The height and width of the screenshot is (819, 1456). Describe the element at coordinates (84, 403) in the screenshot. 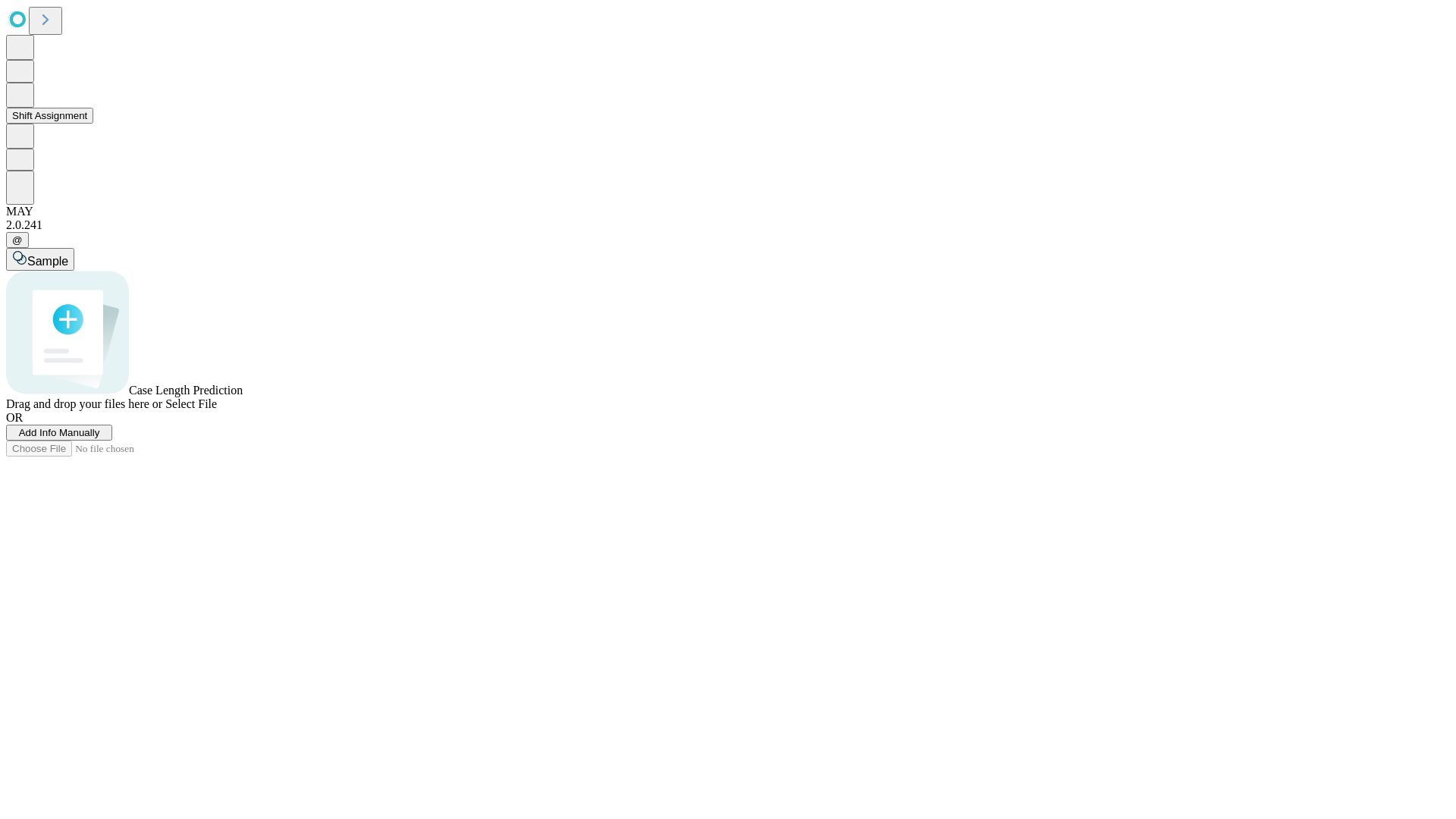

I see `span: Drag and drop your files here or` at that location.